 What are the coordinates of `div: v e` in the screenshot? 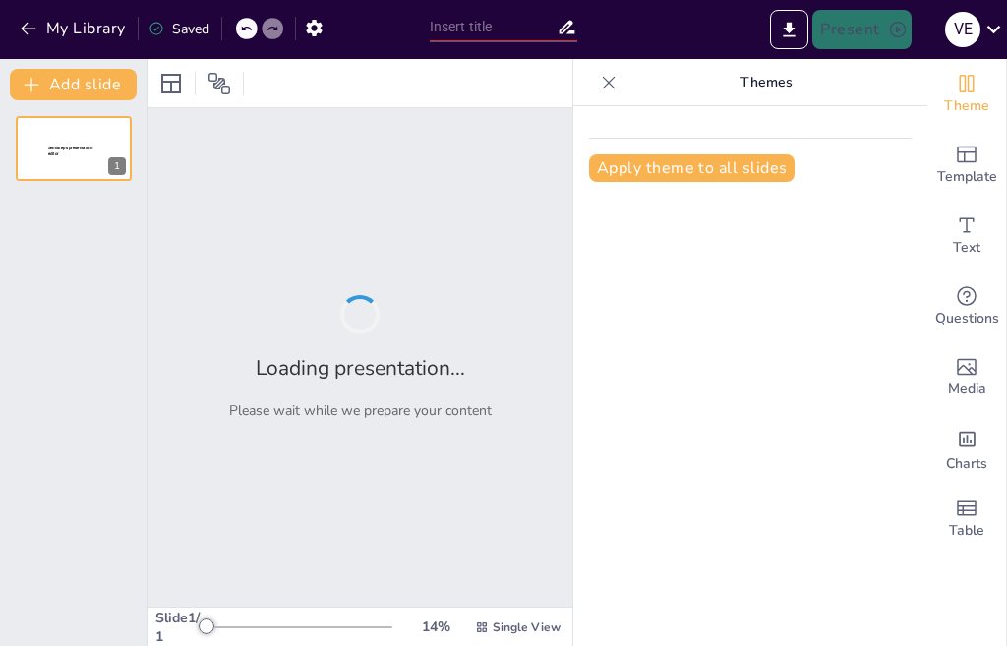 It's located at (963, 30).